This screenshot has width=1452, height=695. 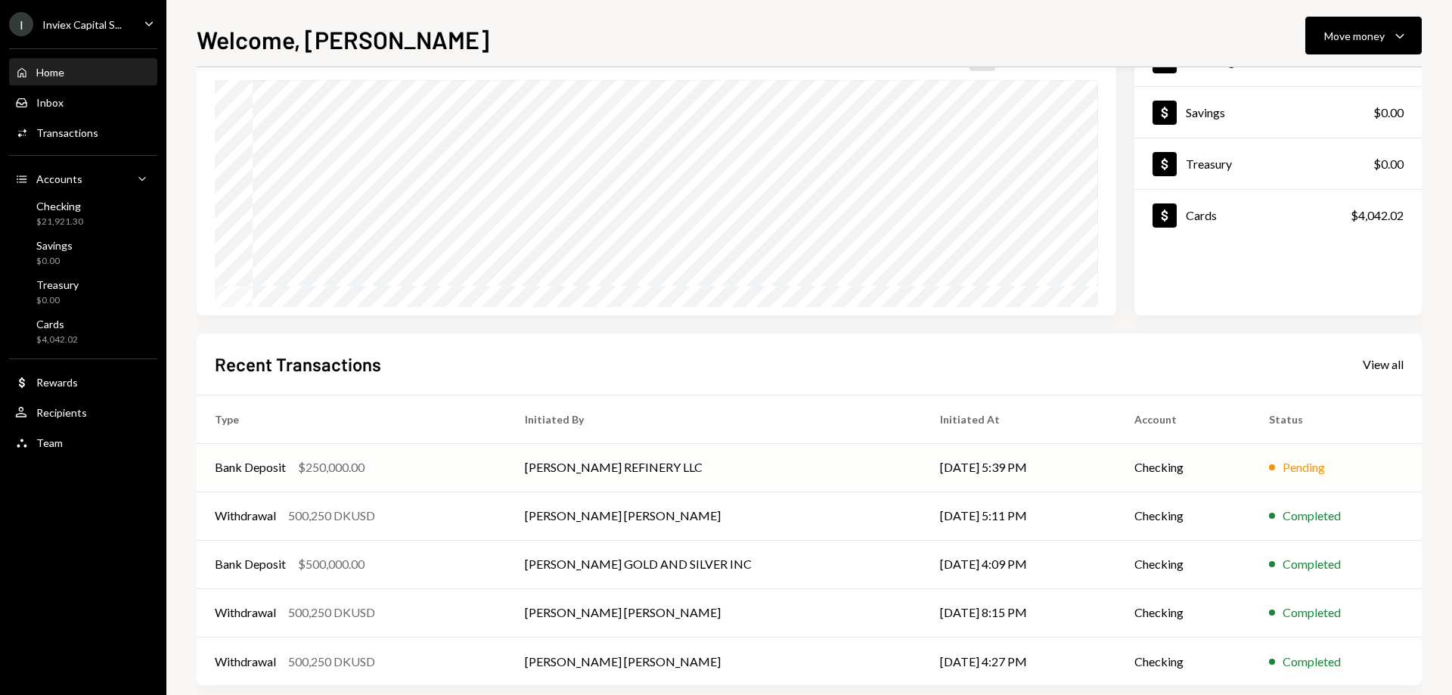 What do you see at coordinates (57, 382) in the screenshot?
I see `div: Rewards` at bounding box center [57, 382].